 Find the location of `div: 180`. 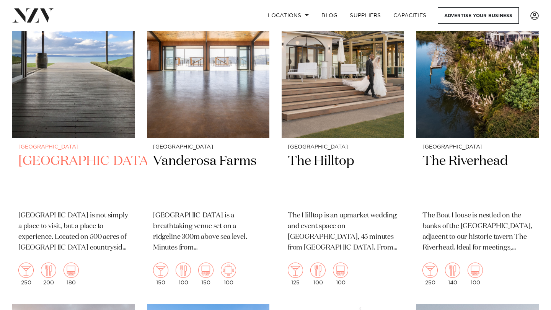

div: 180 is located at coordinates (71, 274).